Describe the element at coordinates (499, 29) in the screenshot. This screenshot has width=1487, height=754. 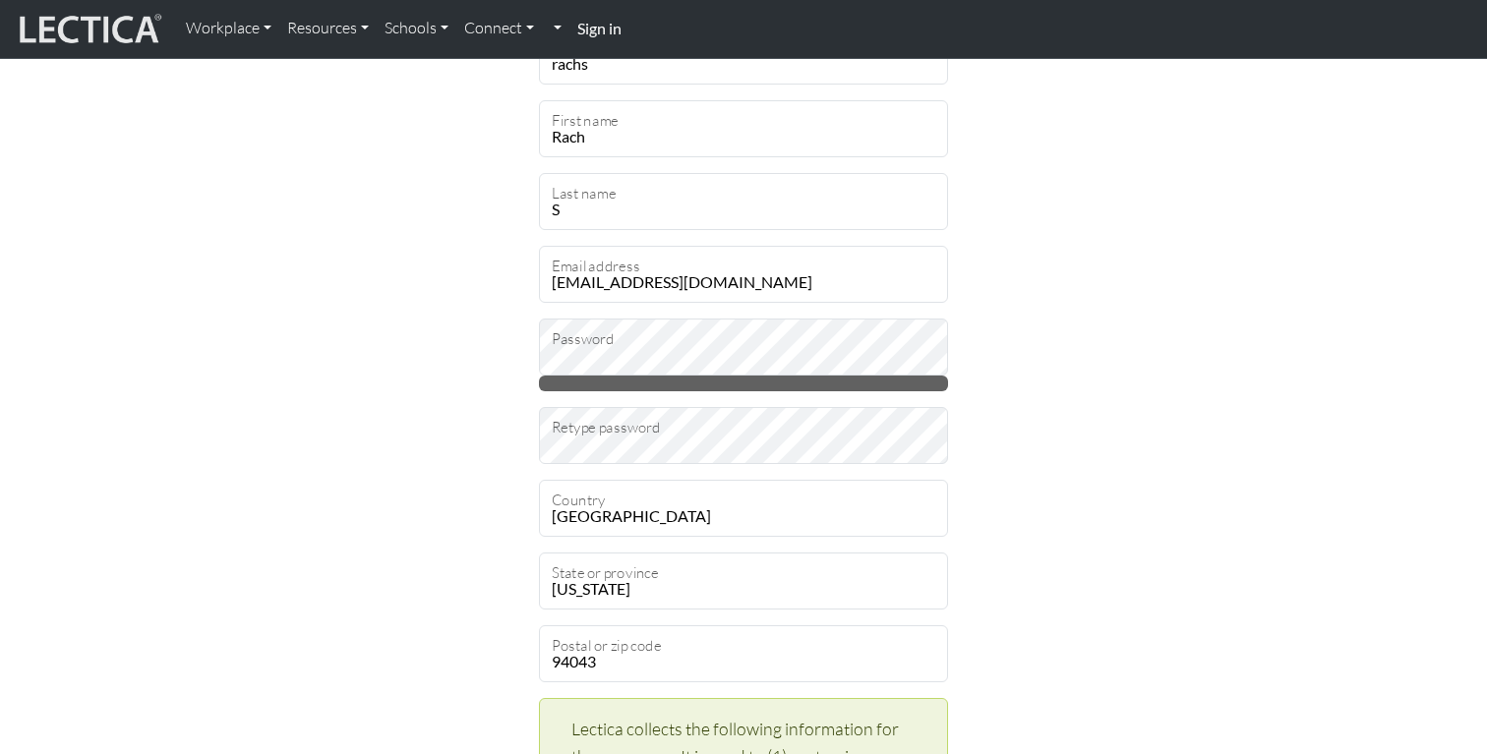
I see `a: Connect` at that location.